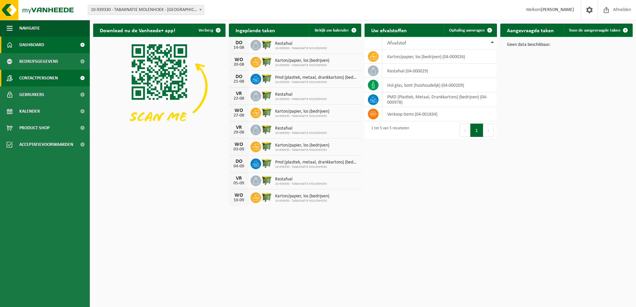 Image resolution: width=636 pixels, height=307 pixels. I want to click on img: Download de VHEPlus App, so click(159, 87).